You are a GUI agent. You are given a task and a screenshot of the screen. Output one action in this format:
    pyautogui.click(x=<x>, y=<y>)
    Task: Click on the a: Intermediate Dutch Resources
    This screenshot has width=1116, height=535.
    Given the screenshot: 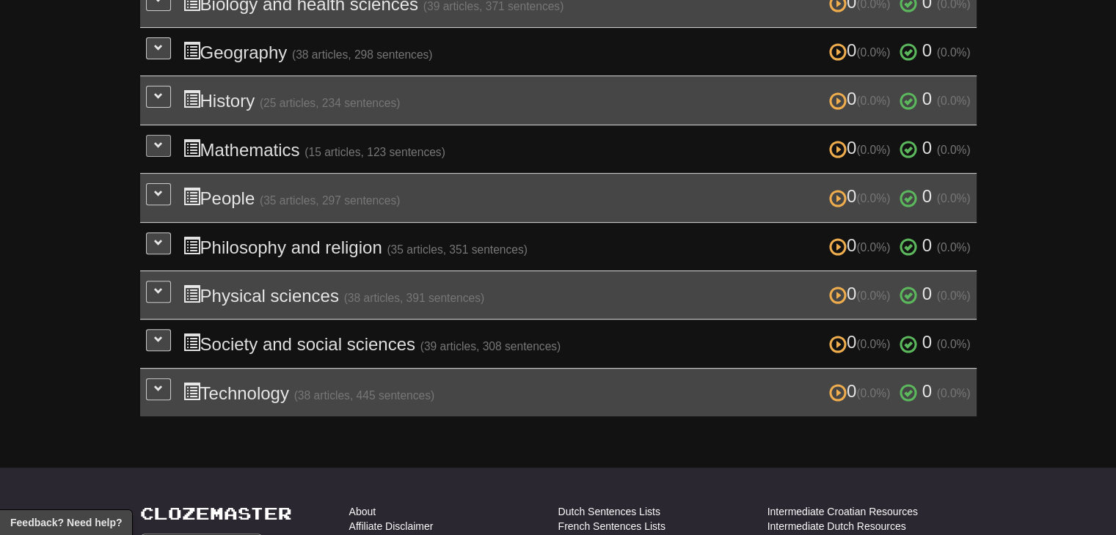 What is the action you would take?
    pyautogui.click(x=836, y=527)
    